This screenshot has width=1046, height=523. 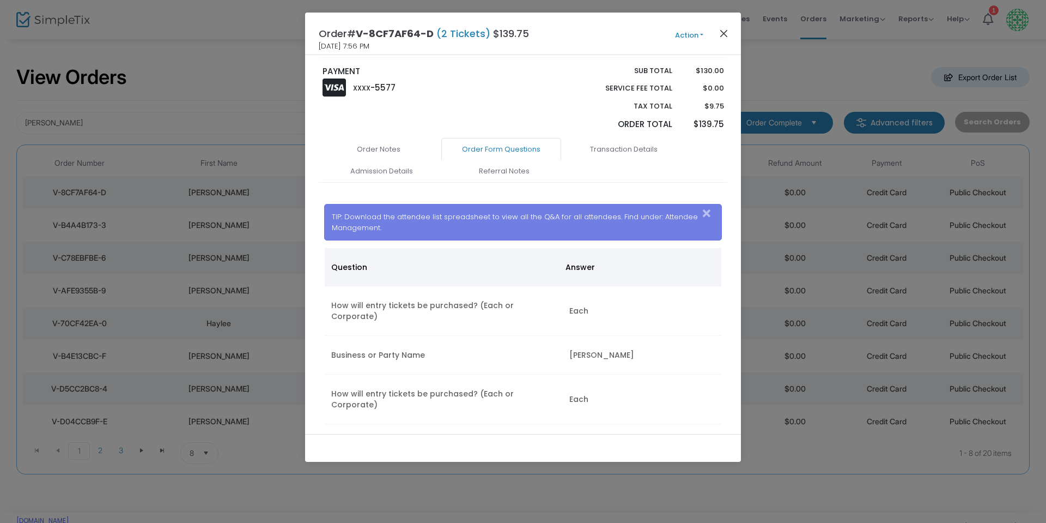 I want to click on a: Order Notes, so click(x=379, y=149).